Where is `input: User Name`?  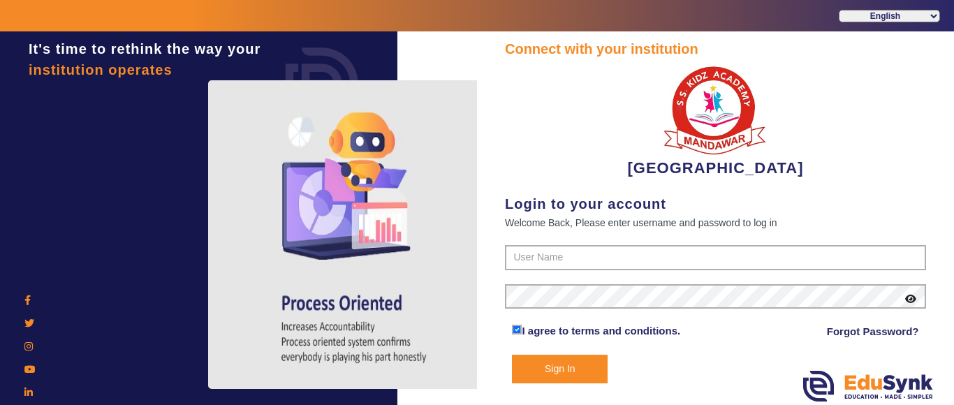
input: User Name is located at coordinates (715, 258).